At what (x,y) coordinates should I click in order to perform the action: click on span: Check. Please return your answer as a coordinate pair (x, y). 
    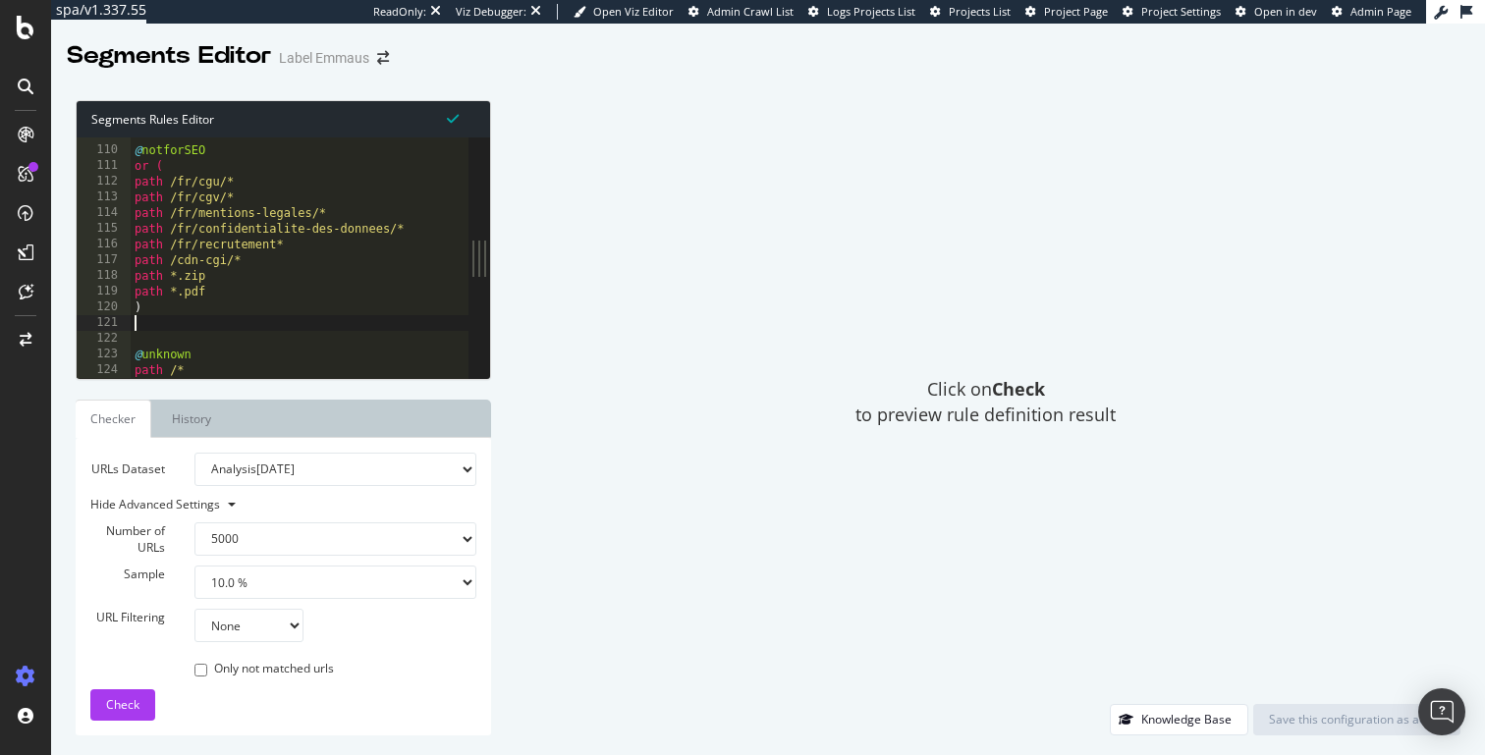
    Looking at the image, I should click on (123, 704).